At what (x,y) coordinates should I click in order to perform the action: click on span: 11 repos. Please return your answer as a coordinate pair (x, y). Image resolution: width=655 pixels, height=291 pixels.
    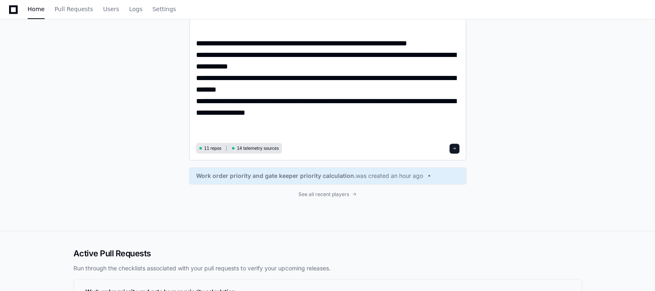
    Looking at the image, I should click on (213, 148).